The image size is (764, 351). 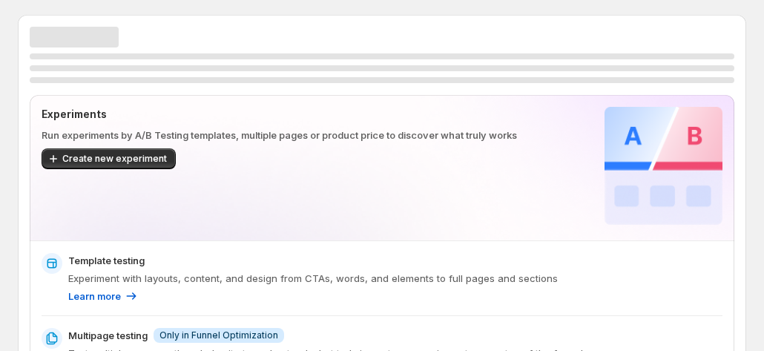 I want to click on button: Create new experiment, so click(x=108, y=159).